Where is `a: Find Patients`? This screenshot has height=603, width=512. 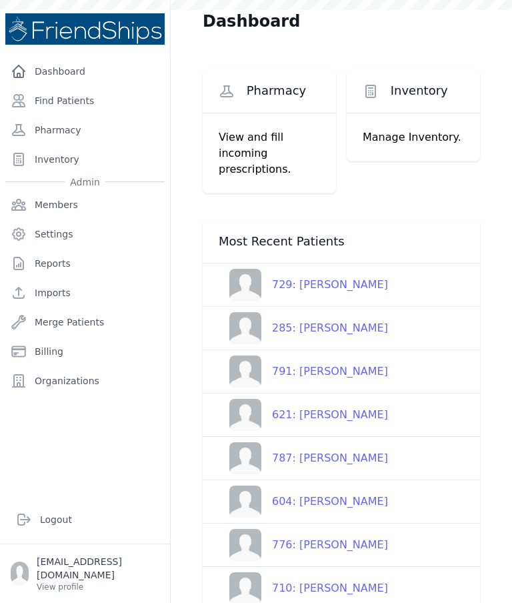 a: Find Patients is located at coordinates (85, 101).